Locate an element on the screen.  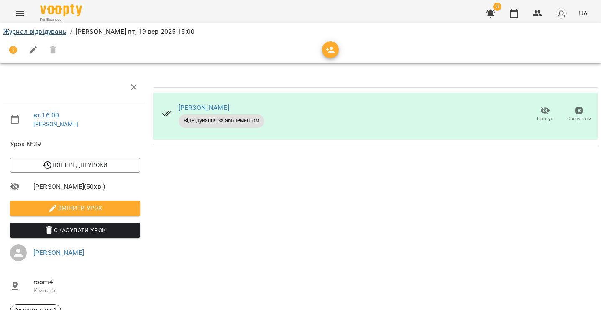
span: Змінити урок is located at coordinates (75, 208).